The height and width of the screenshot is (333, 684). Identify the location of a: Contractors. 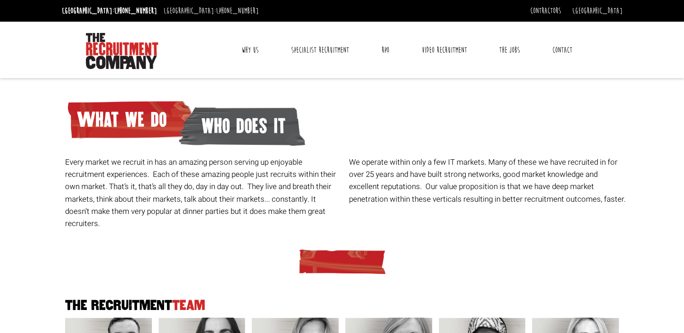
(545, 11).